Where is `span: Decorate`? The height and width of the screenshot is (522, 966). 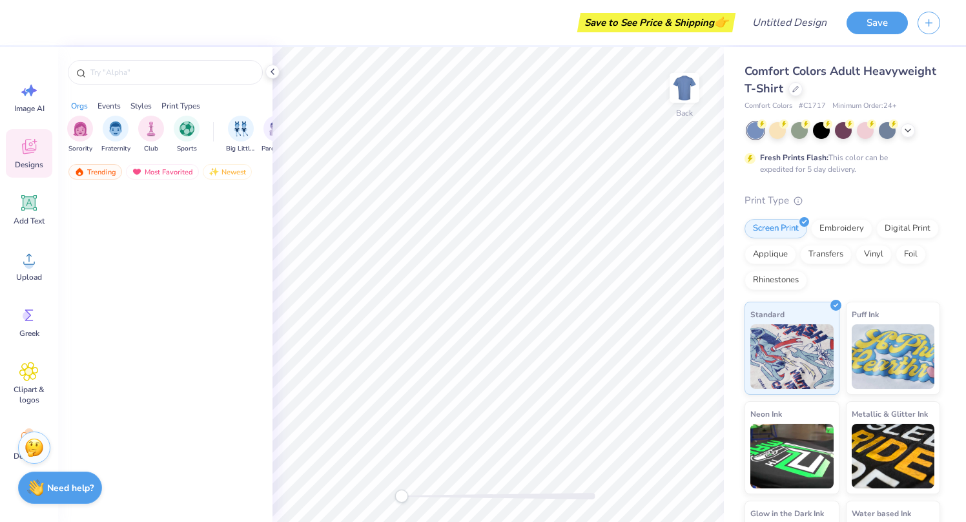 span: Decorate is located at coordinates (29, 456).